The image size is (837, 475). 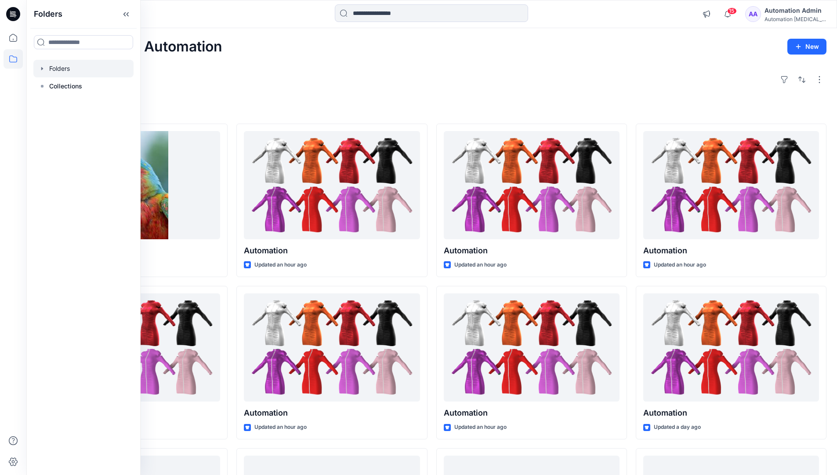 I want to click on div: AA, so click(x=753, y=14).